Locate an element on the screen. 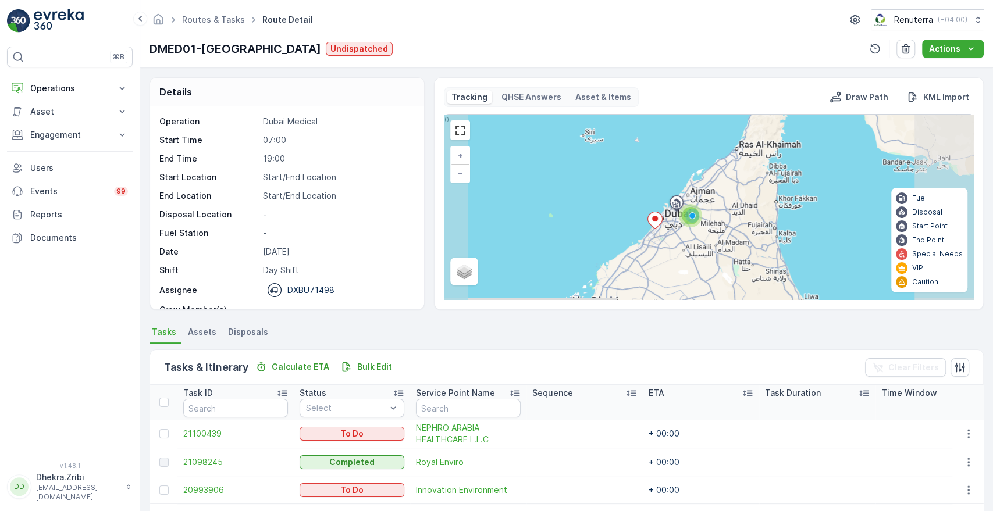  a: Events99 is located at coordinates (70, 191).